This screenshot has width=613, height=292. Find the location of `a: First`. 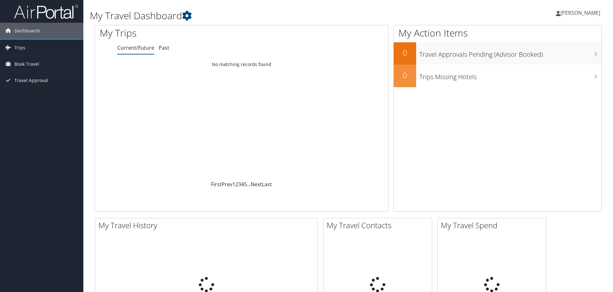

a: First is located at coordinates (216, 184).